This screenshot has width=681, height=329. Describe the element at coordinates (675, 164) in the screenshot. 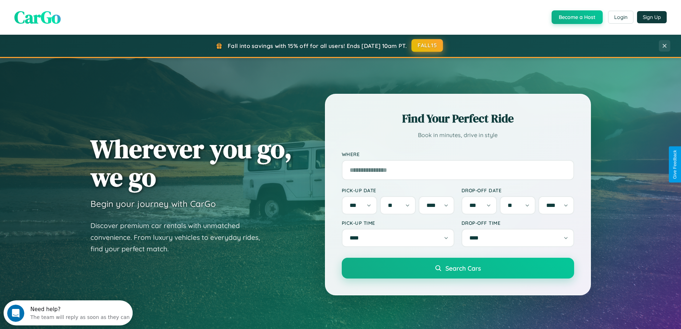

I see `div: Give Feedback` at that location.